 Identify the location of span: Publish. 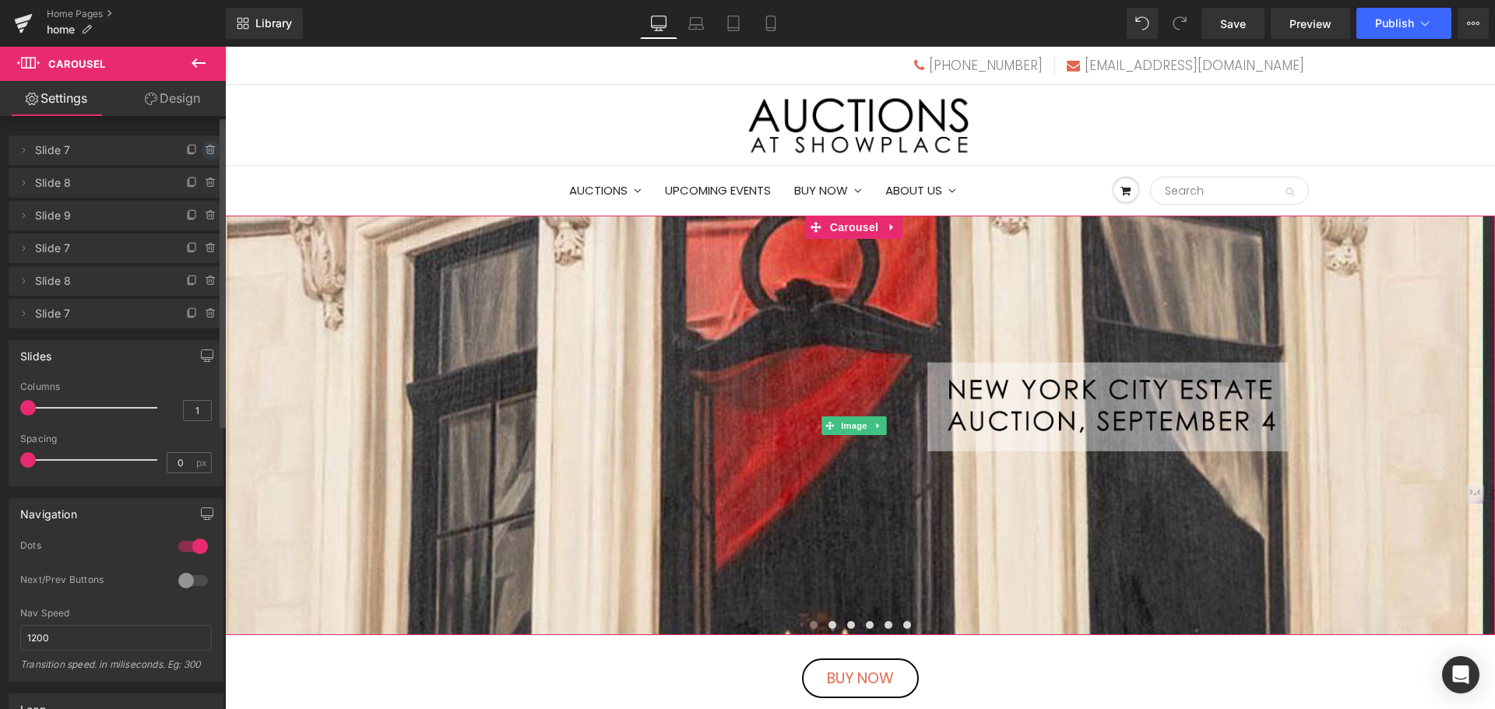
(1395, 23).